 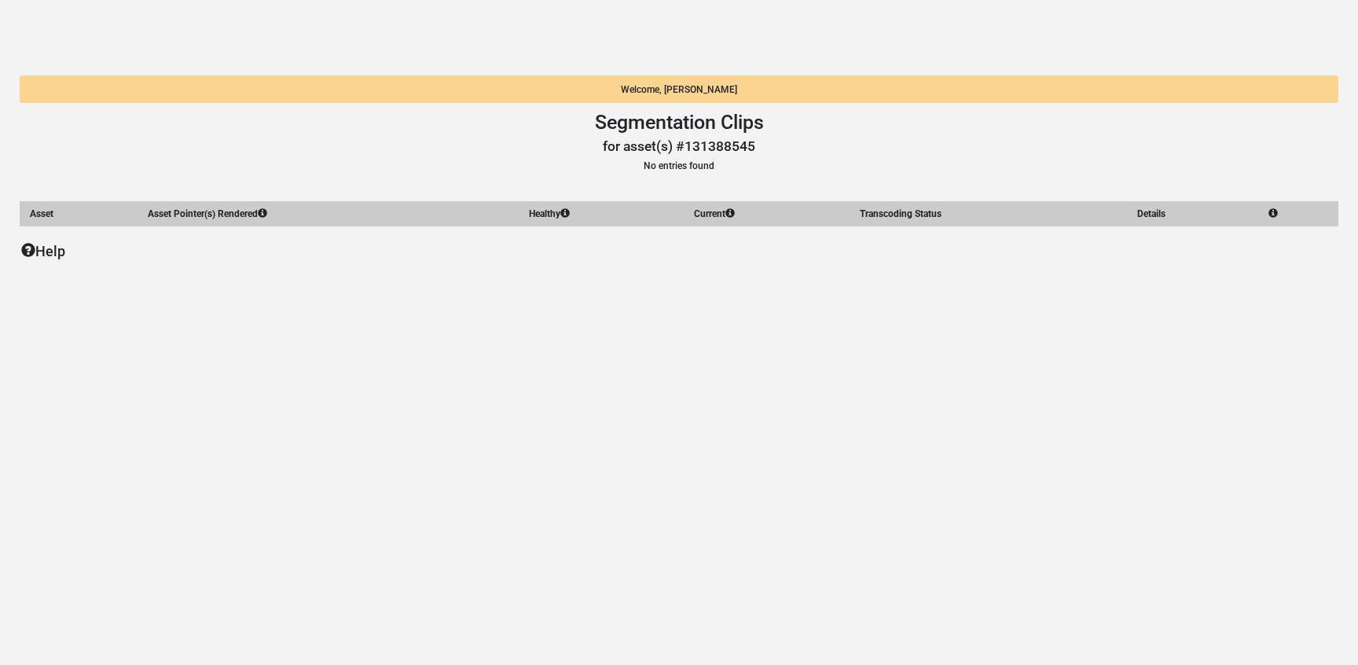 What do you see at coordinates (679, 123) in the screenshot?
I see `h1: Segmentation Clips` at bounding box center [679, 123].